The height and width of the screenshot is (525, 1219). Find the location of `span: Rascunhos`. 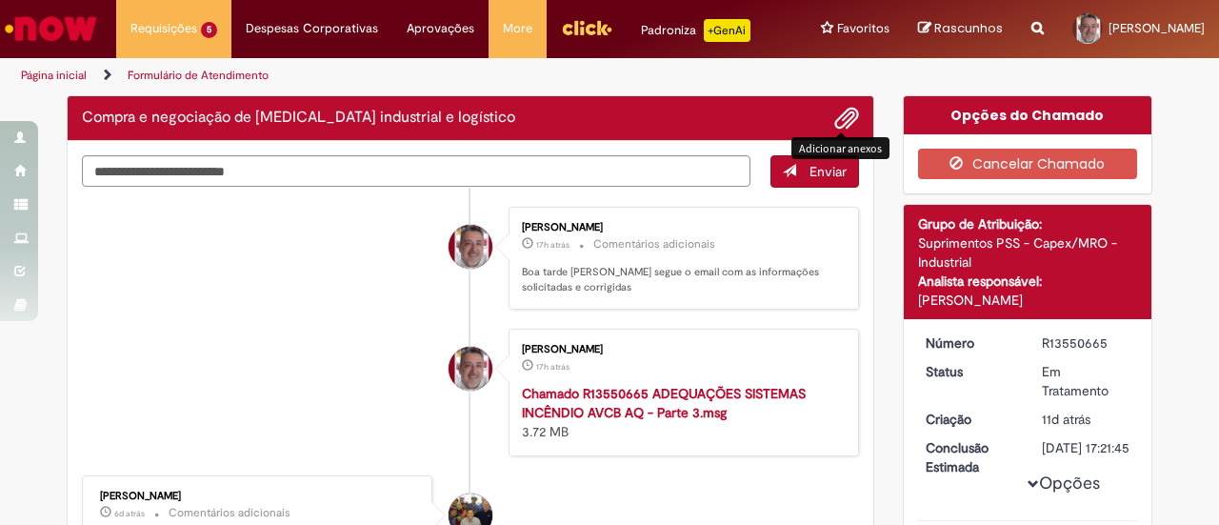

span: Rascunhos is located at coordinates (969, 28).